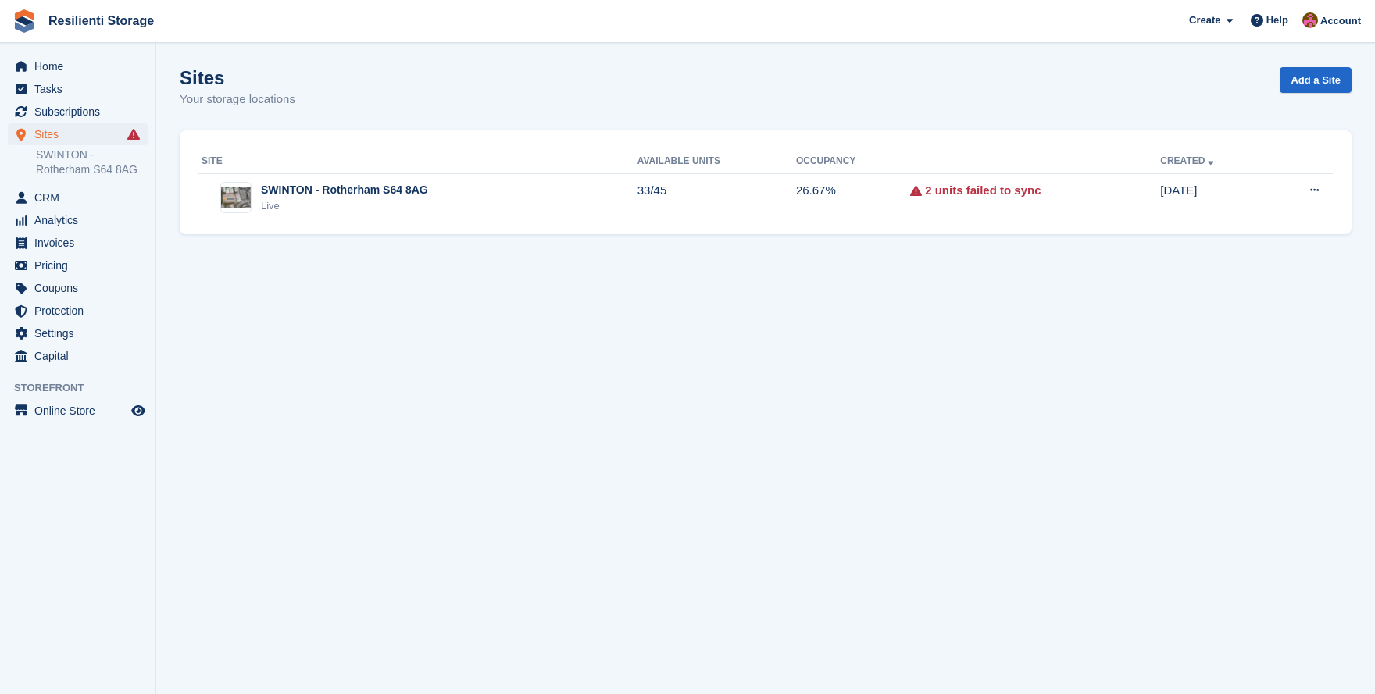 The image size is (1375, 694). Describe the element at coordinates (81, 66) in the screenshot. I see `span: Home` at that location.